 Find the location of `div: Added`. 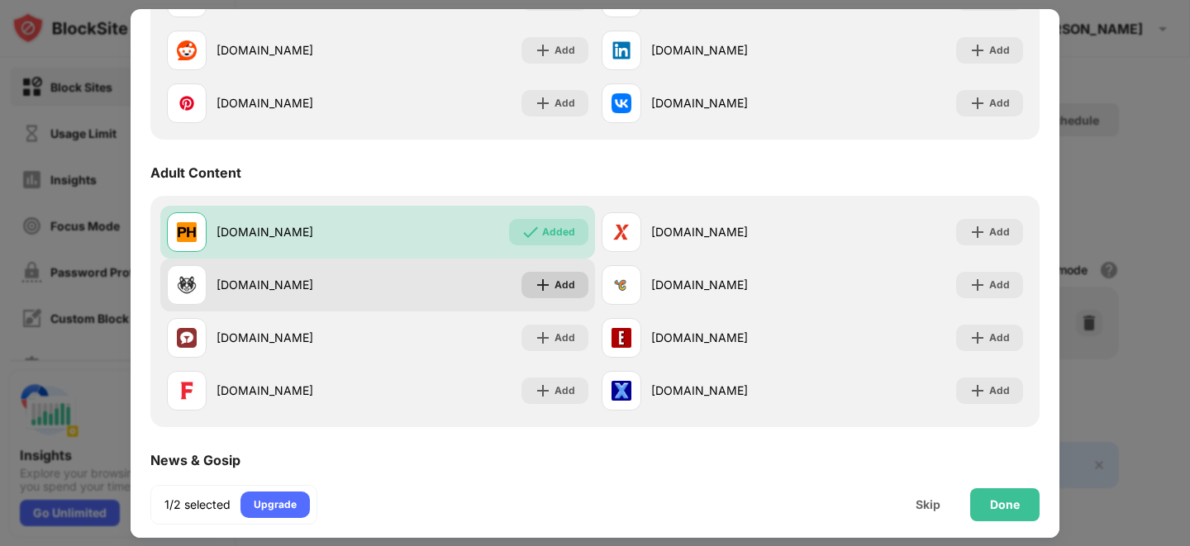

div: Added is located at coordinates (559, 232).